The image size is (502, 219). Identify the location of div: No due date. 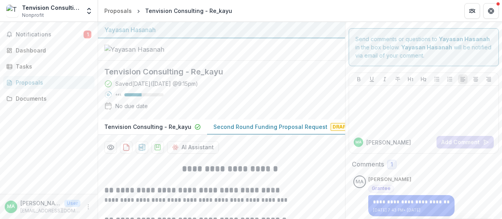
(131, 106).